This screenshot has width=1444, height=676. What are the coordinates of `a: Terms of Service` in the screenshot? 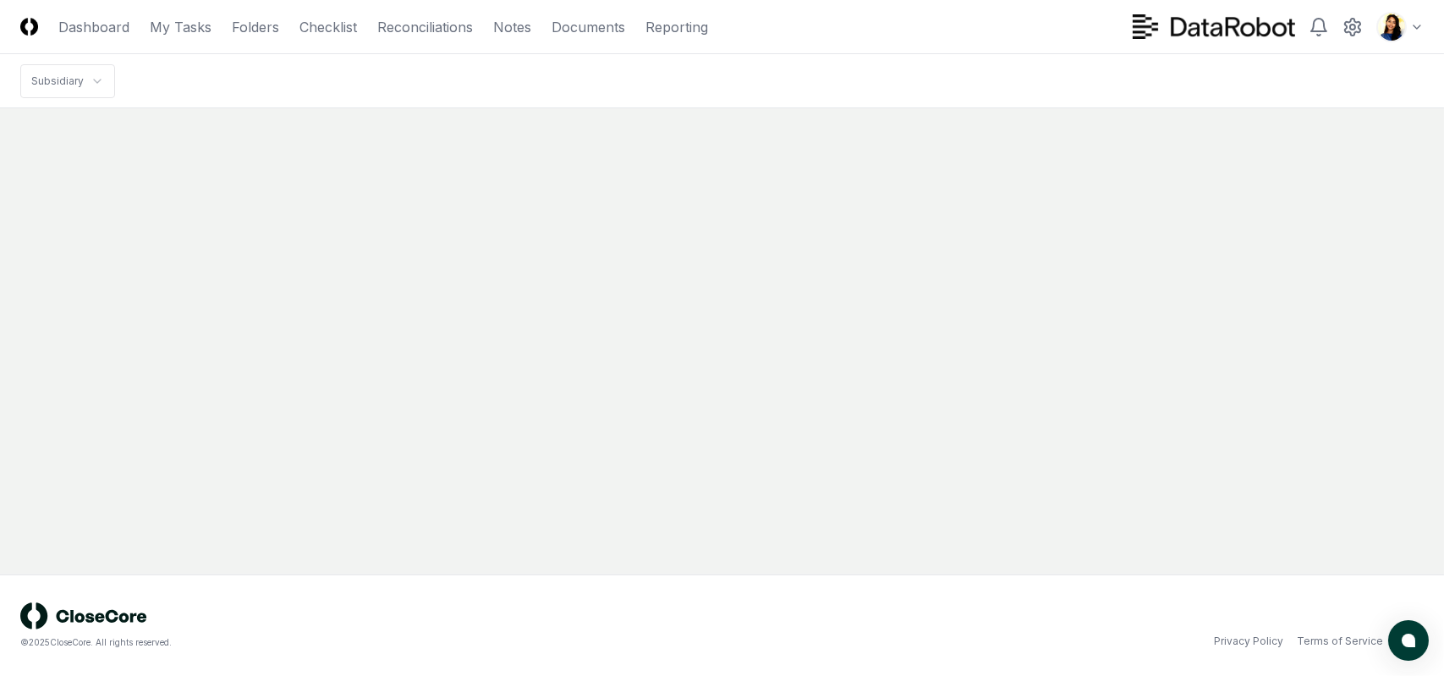 It's located at (1340, 641).